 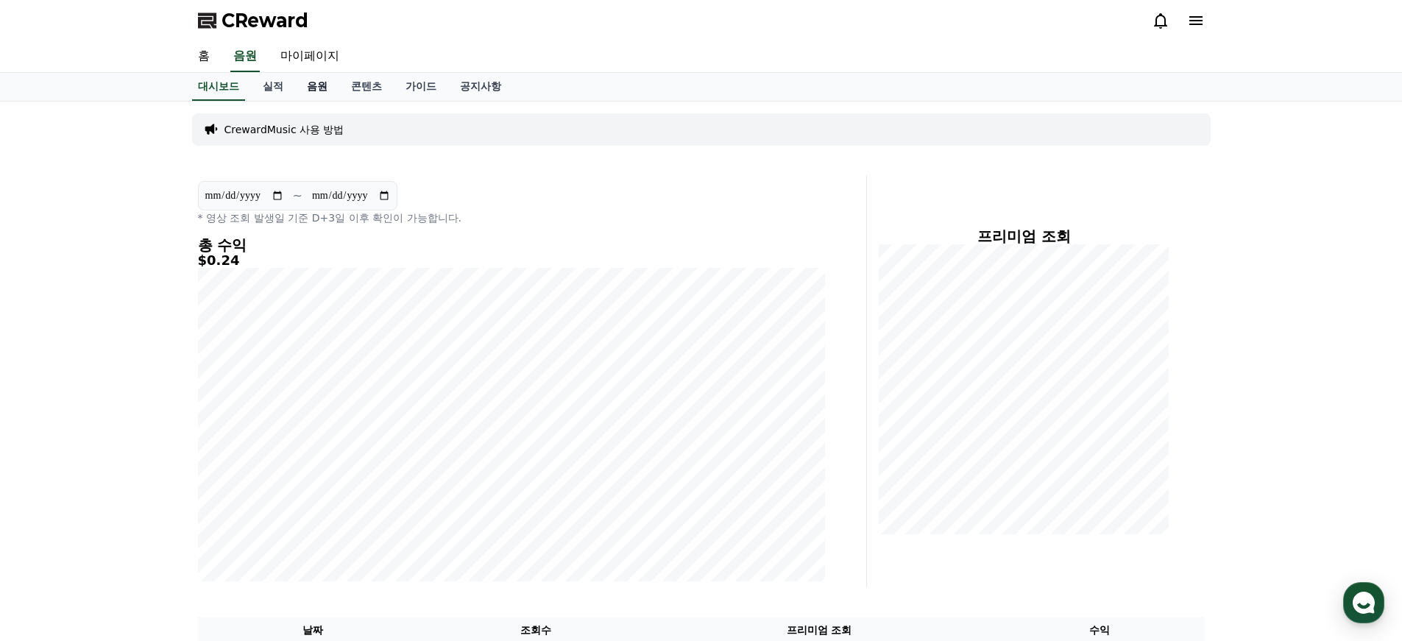 What do you see at coordinates (421, 87) in the screenshot?
I see `a: 가이드` at bounding box center [421, 87].